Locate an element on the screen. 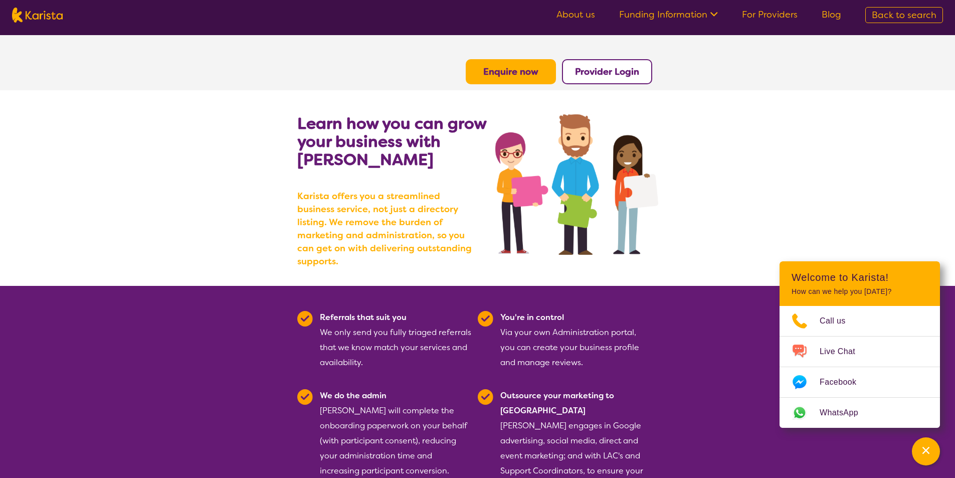 The height and width of the screenshot is (478, 955). div: Via your own Administration portal, you can create your business profile and manage reviews. is located at coordinates (576, 340).